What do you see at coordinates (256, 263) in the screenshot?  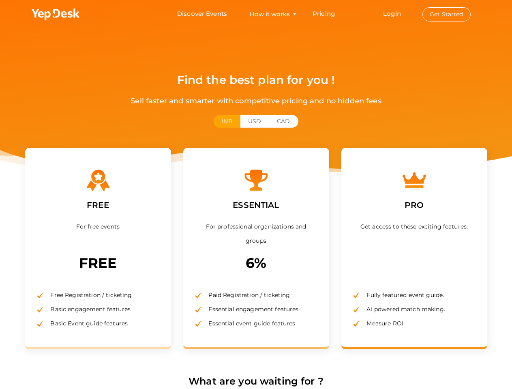 I see `p: 6%` at bounding box center [256, 263].